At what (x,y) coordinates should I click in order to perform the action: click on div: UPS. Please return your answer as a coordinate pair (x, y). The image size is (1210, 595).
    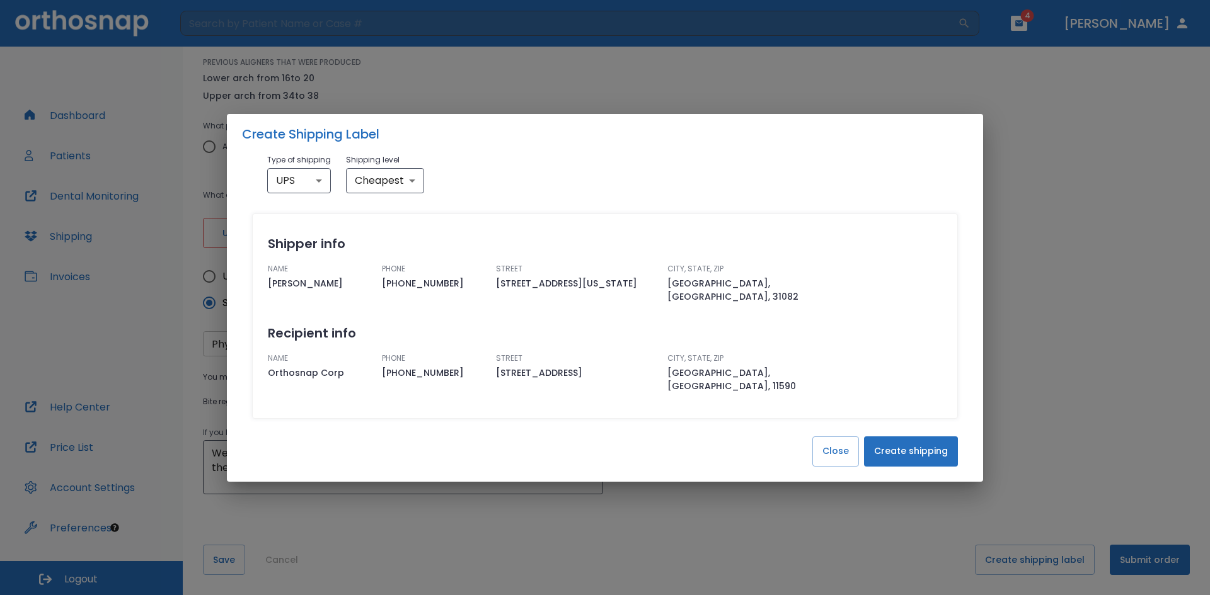
    Looking at the image, I should click on (299, 181).